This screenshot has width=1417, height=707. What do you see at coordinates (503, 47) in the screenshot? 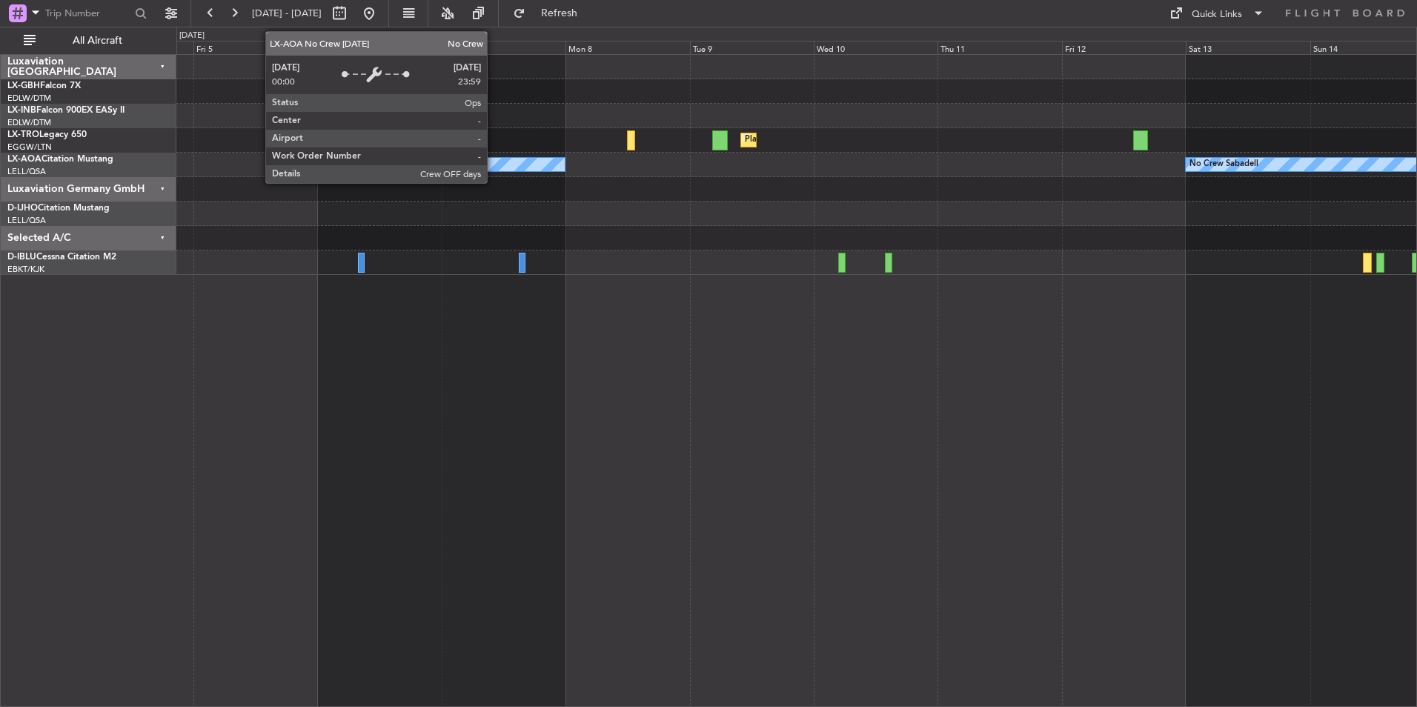
I see `div: Sun 7` at bounding box center [503, 47].